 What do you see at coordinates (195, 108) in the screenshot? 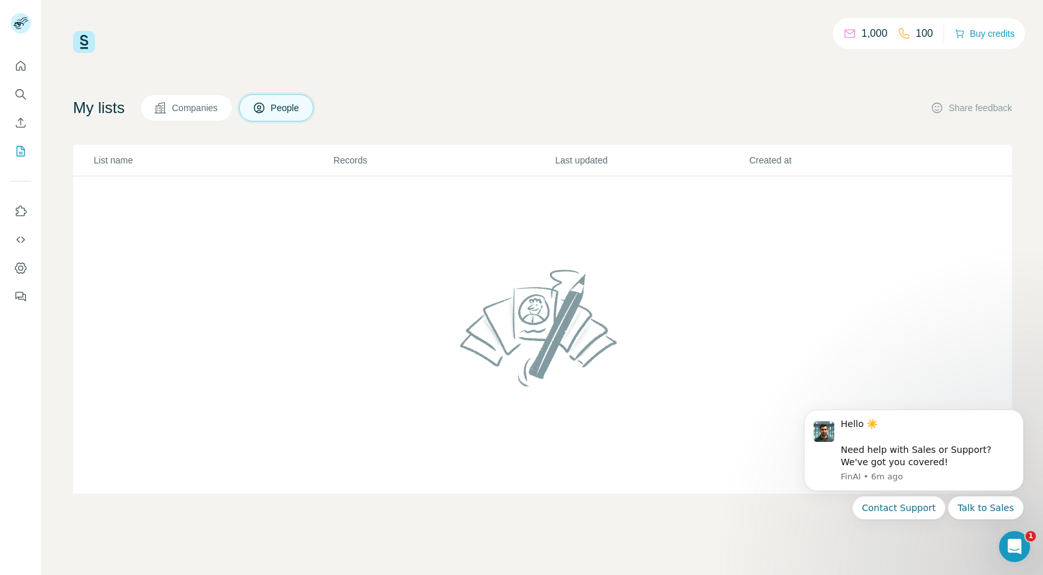
I see `span: Companies` at bounding box center [195, 108].